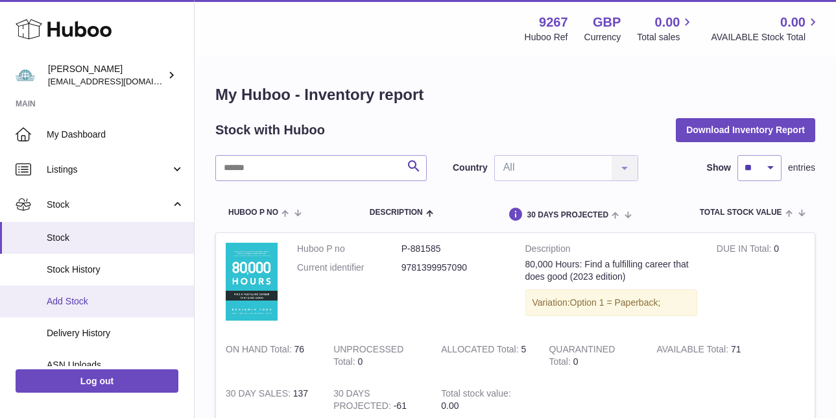 The width and height of the screenshot is (836, 418). What do you see at coordinates (576, 361) in the screenshot?
I see `span: 0` at bounding box center [576, 361].